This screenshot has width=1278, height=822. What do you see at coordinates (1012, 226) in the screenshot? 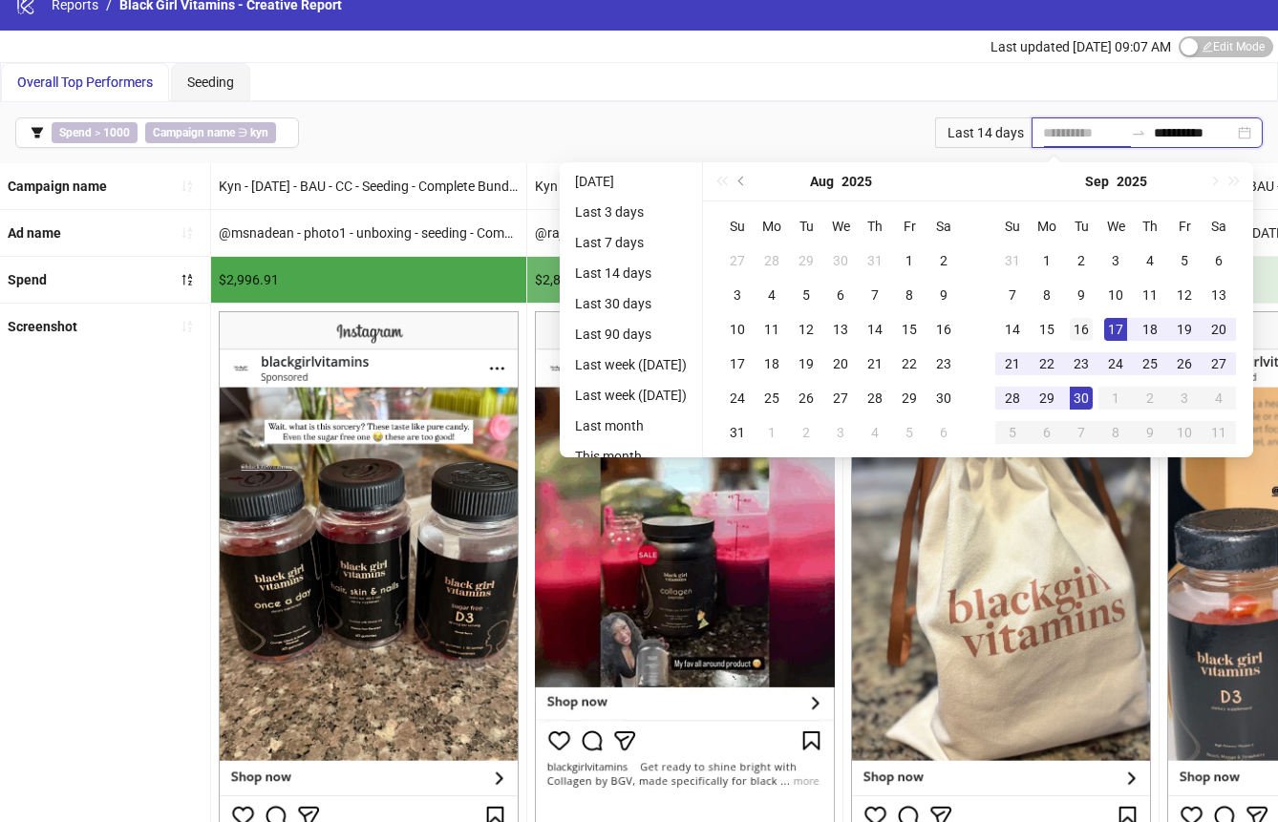
I see `th: Su` at bounding box center [1012, 226].